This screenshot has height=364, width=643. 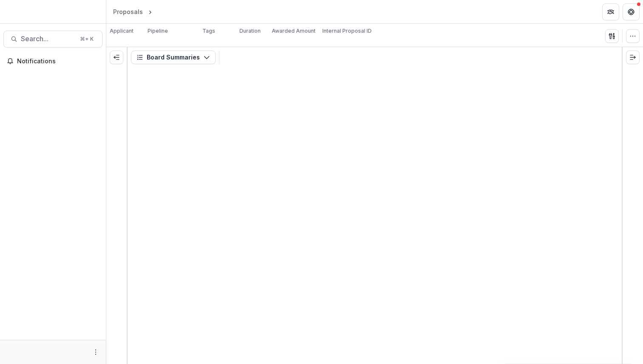 What do you see at coordinates (53, 39) in the screenshot?
I see `button: Search...` at bounding box center [53, 39].